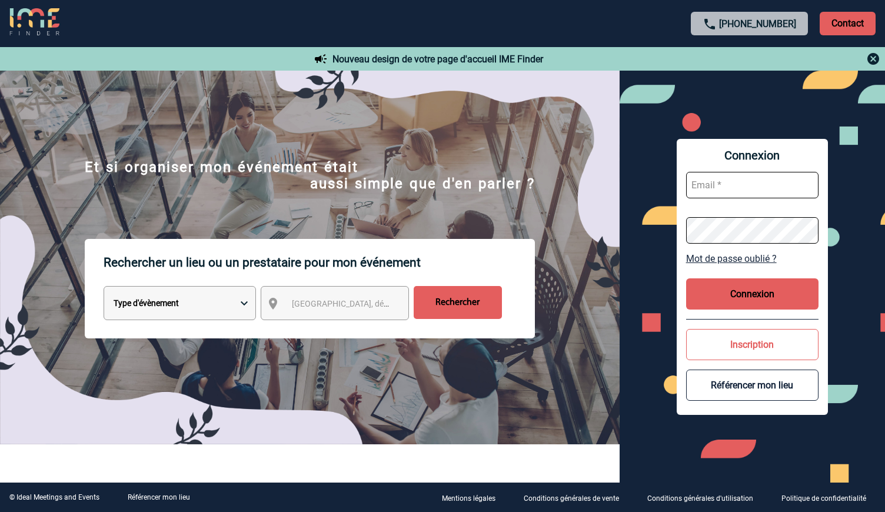  Describe the element at coordinates (469, 499) in the screenshot. I see `p: Mentions légales` at that location.